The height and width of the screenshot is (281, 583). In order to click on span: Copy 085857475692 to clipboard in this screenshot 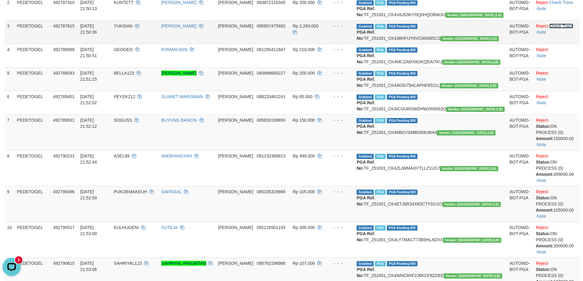, I will do `click(271, 26)`.